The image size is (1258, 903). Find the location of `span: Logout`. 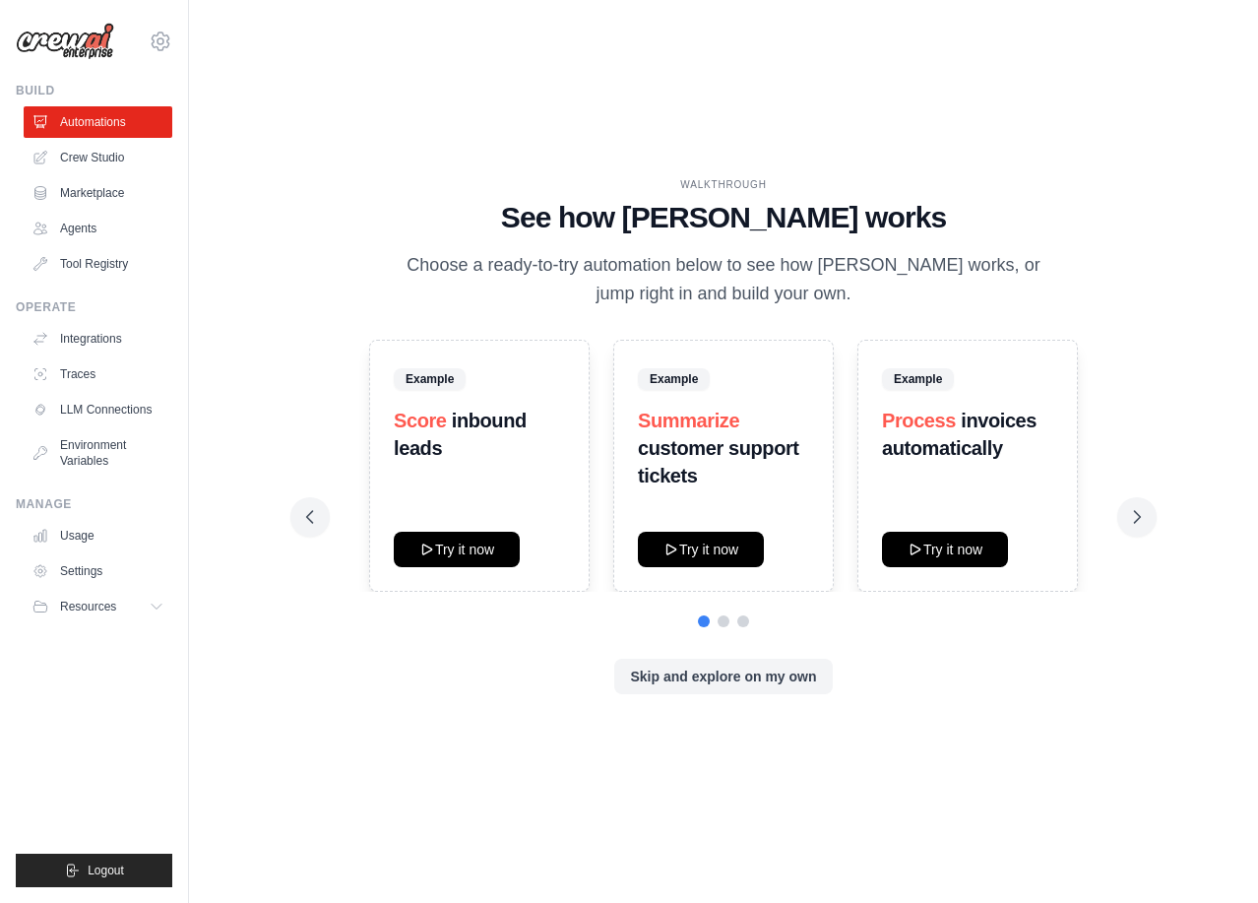

span: Logout is located at coordinates (105, 870).